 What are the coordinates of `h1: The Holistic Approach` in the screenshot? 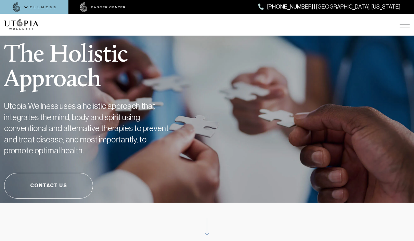 It's located at (105, 59).